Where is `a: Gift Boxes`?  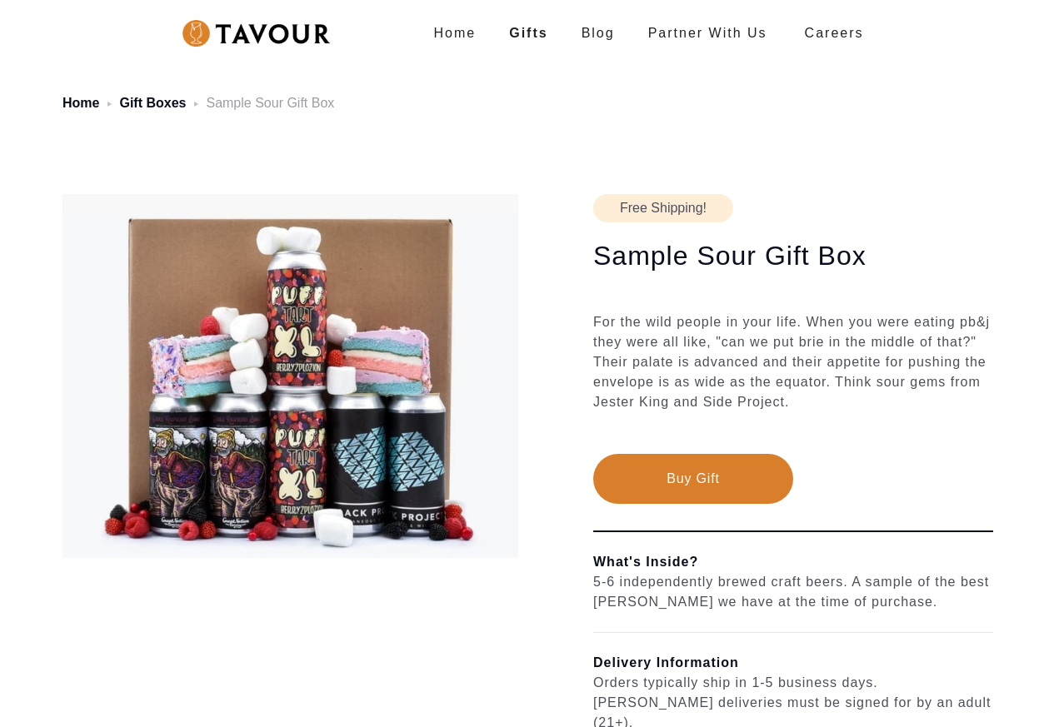
a: Gift Boxes is located at coordinates (152, 102).